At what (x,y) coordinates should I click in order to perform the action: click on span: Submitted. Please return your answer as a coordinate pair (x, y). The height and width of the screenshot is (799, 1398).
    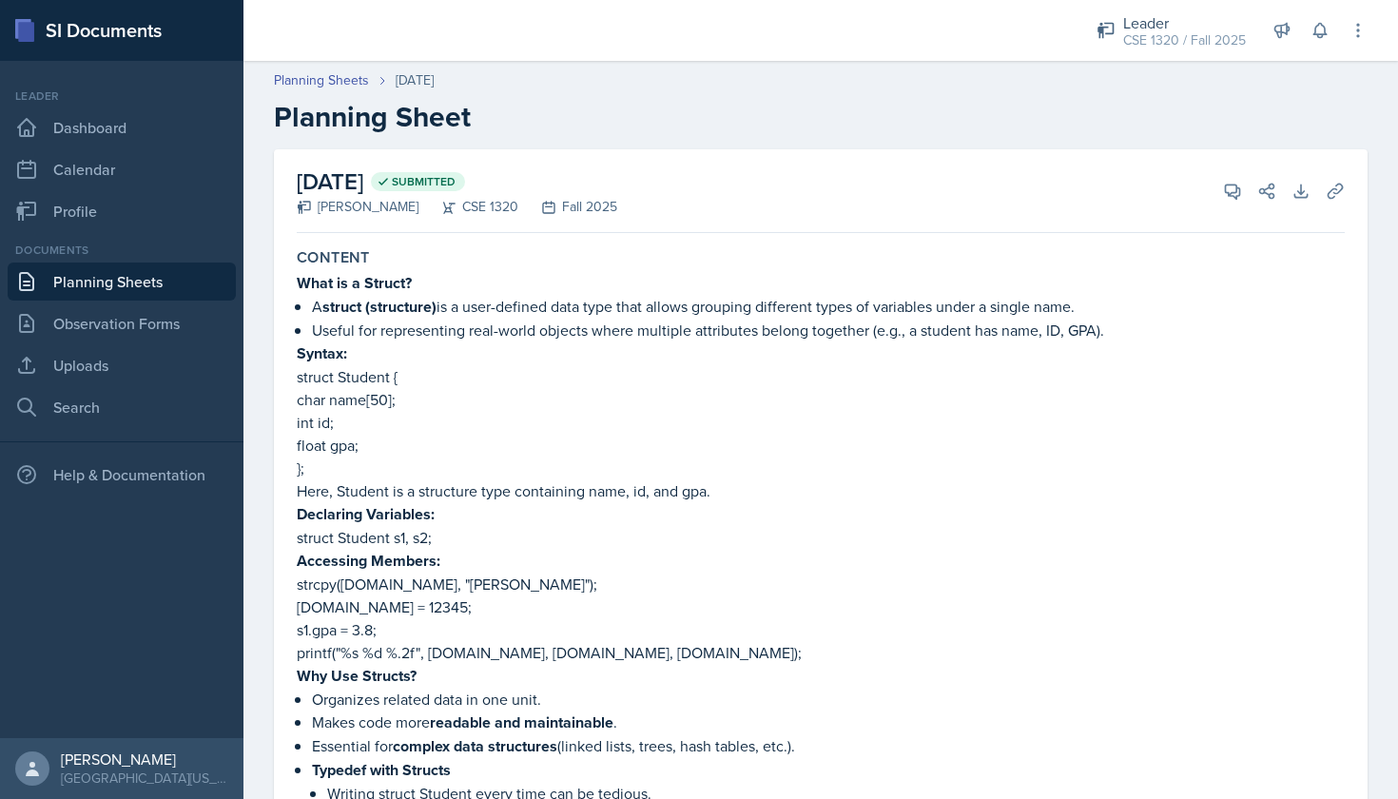
    Looking at the image, I should click on (423, 182).